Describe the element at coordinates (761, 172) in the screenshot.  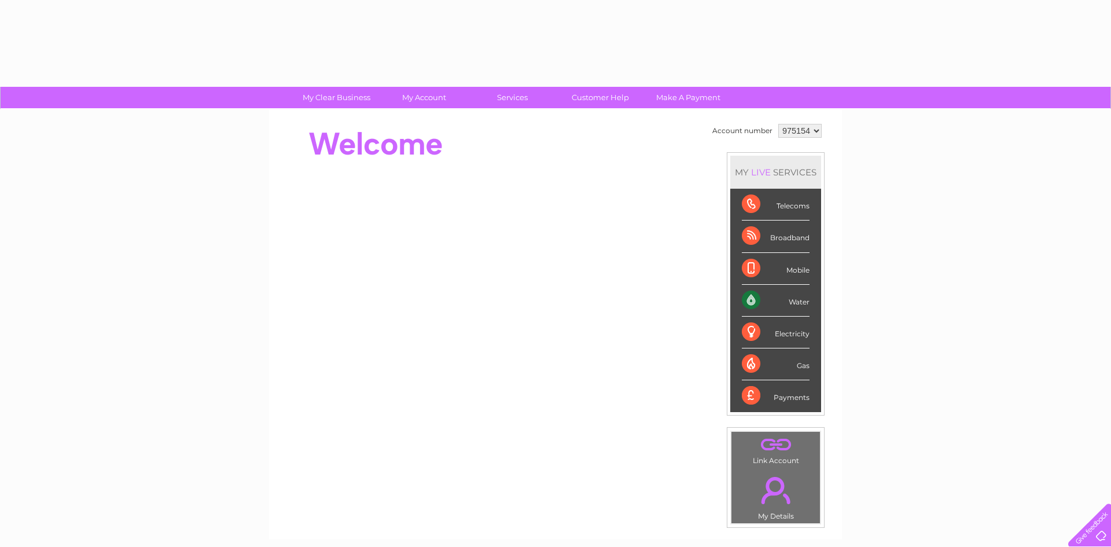
I see `div: LIVE` at that location.